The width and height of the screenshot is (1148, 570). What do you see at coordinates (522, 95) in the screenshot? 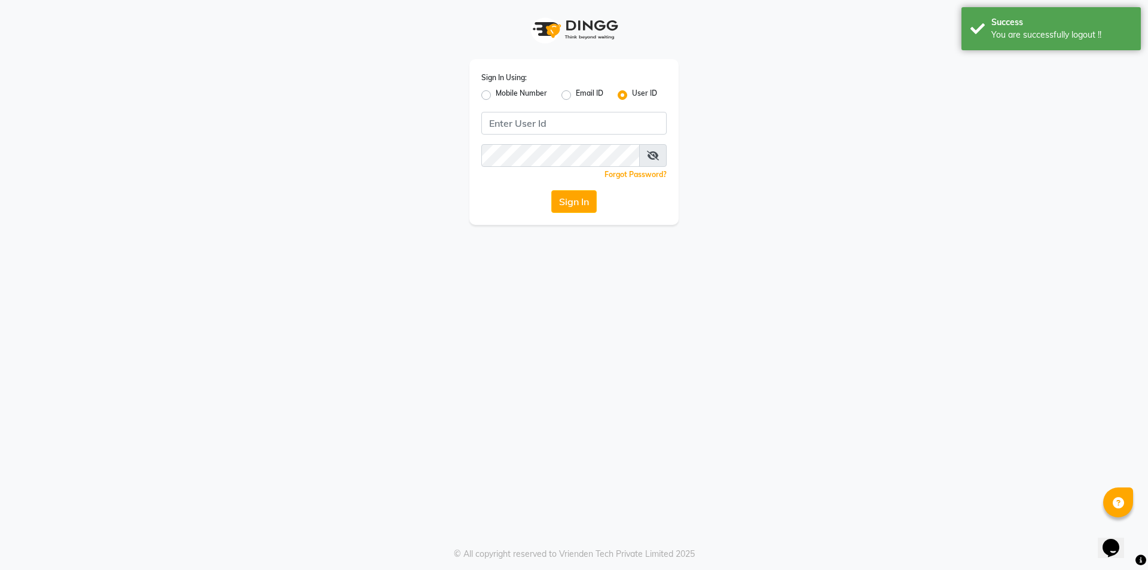
I see `label: Mobile Number` at bounding box center [522, 95].